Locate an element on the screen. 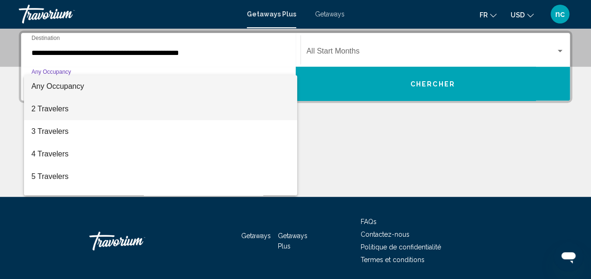 This screenshot has width=591, height=279. span: 4 Travelers is located at coordinates (161, 154).